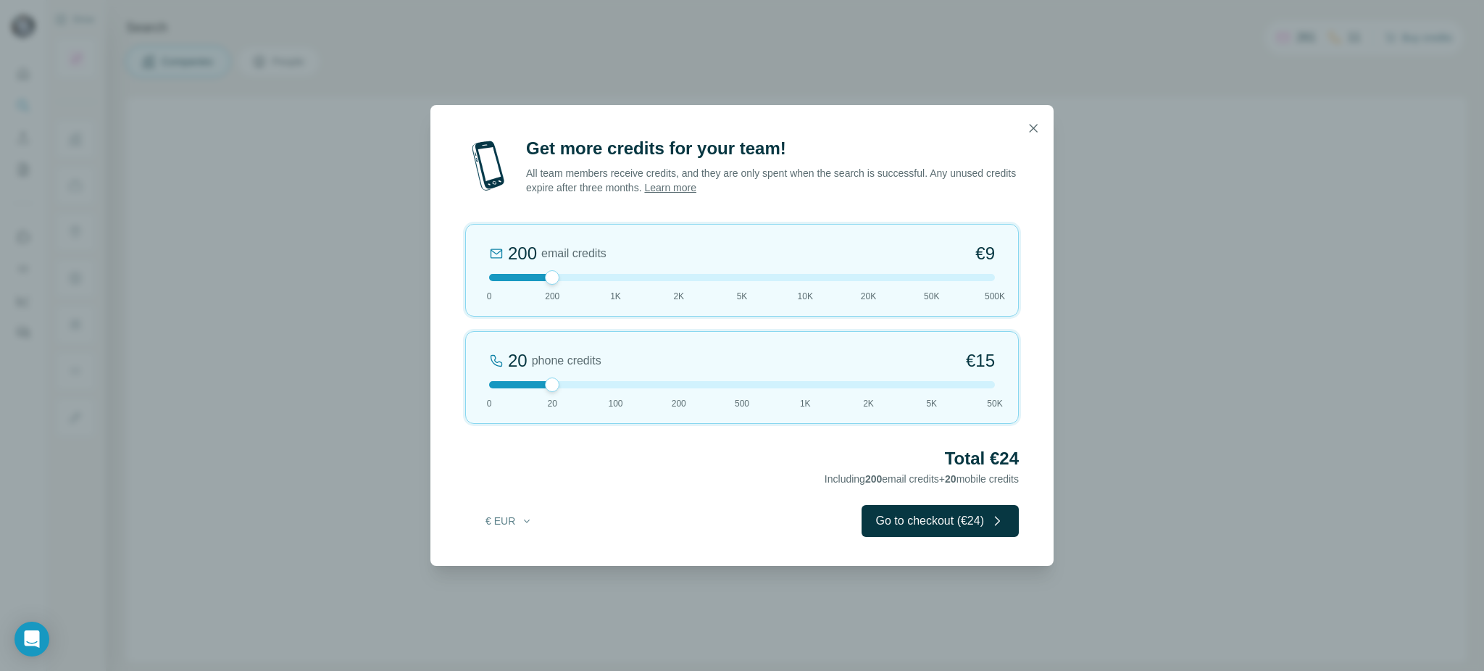 Image resolution: width=1484 pixels, height=671 pixels. Describe the element at coordinates (742, 459) in the screenshot. I see `h2: Total €24` at that location.